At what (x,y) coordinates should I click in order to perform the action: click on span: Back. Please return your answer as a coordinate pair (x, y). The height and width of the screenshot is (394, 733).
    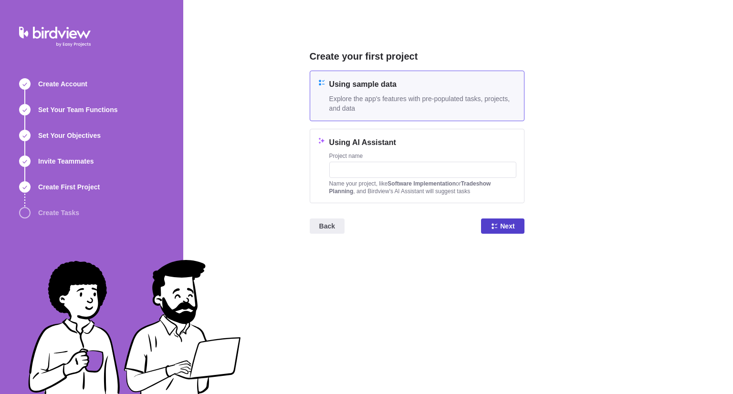
    Looking at the image, I should click on (327, 226).